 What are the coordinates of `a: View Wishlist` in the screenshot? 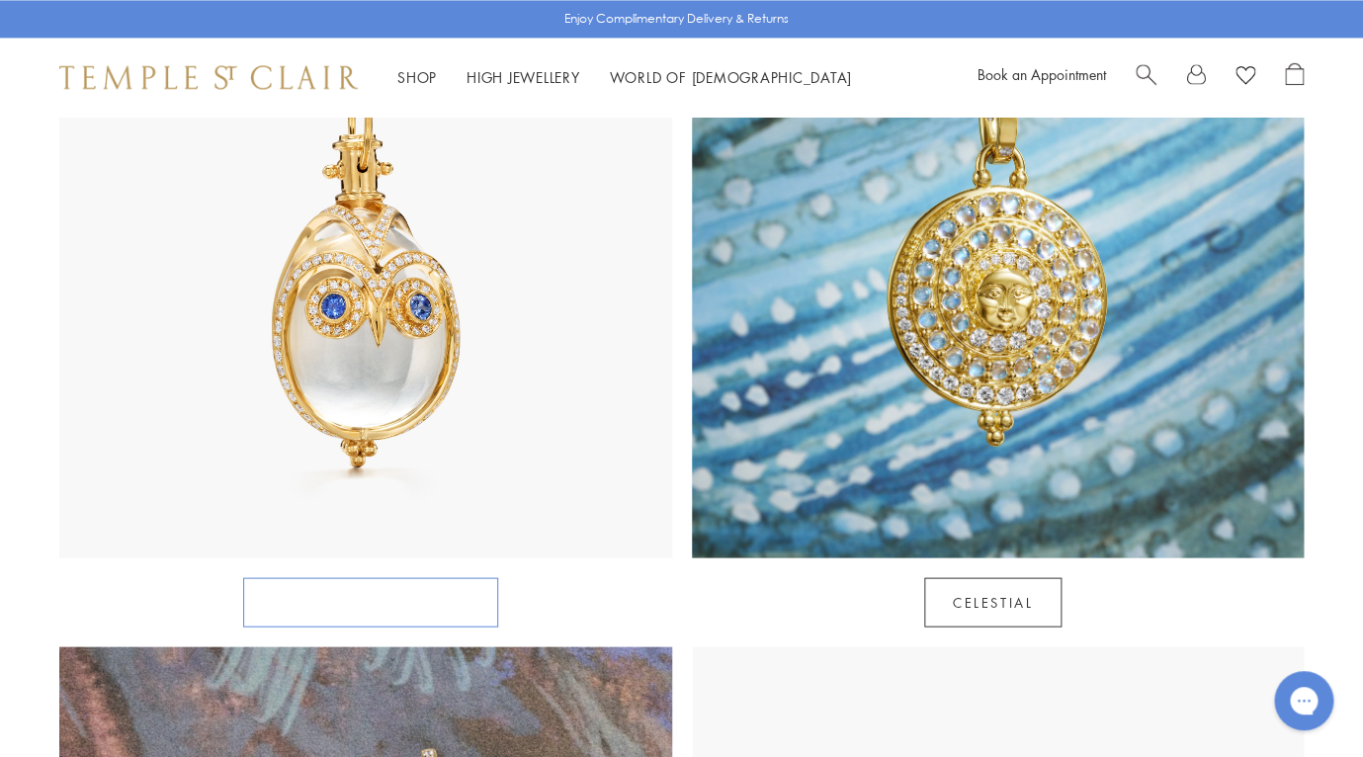 It's located at (1246, 77).